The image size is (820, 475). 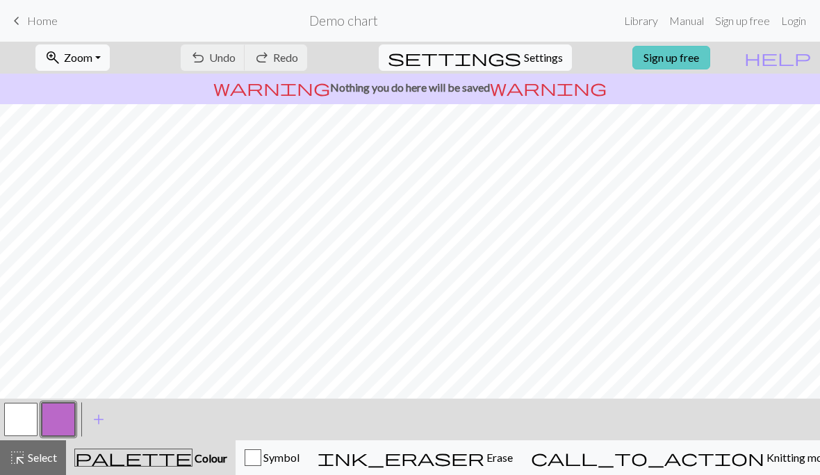 I want to click on span: palette, so click(x=133, y=458).